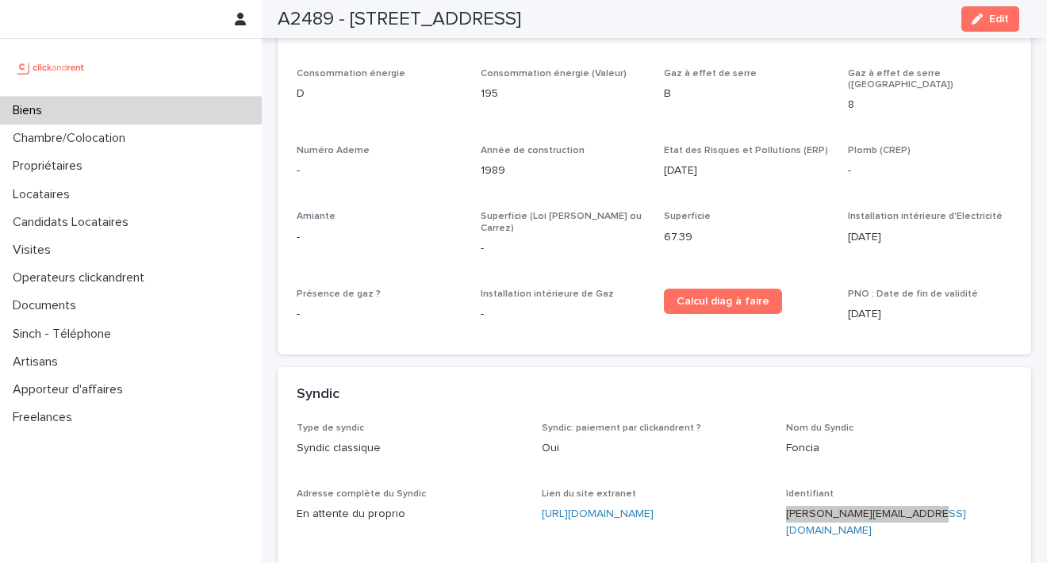 Image resolution: width=1047 pixels, height=563 pixels. I want to click on span: Amiante, so click(316, 217).